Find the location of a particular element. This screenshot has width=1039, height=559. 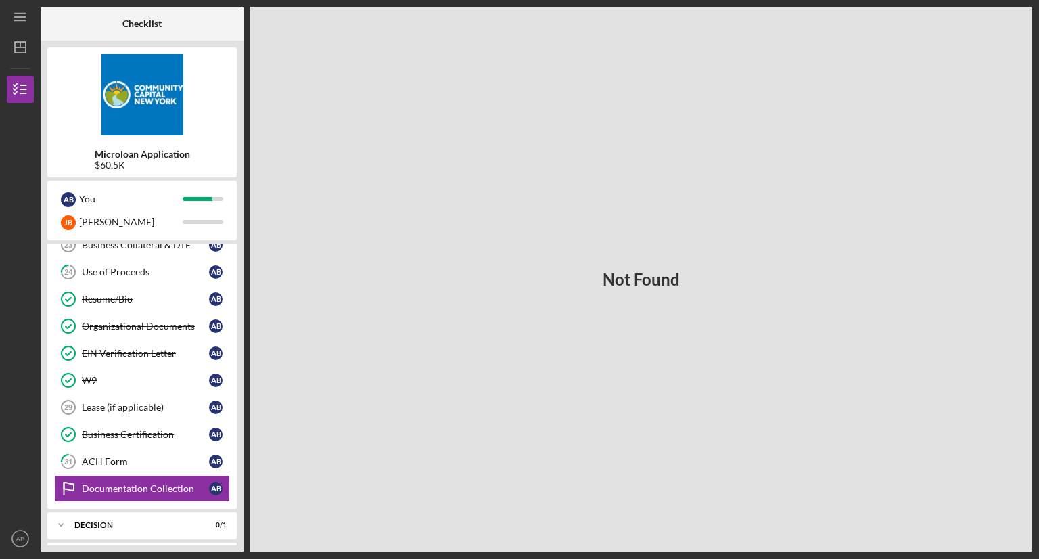

a: Resume/BioAB is located at coordinates (142, 299).